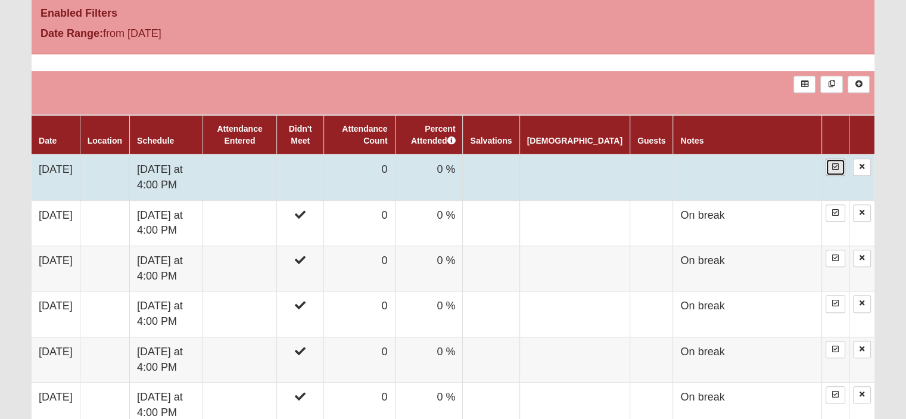 This screenshot has height=419, width=906. I want to click on a: Notes, so click(692, 141).